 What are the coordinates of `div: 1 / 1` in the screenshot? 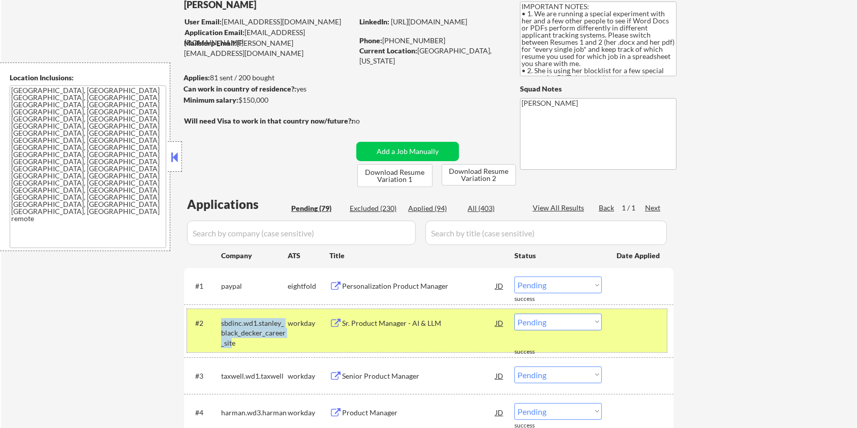 It's located at (634, 208).